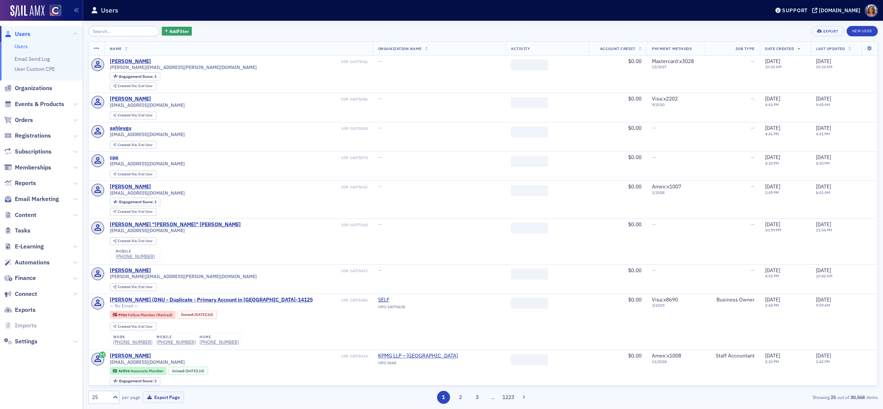 The image size is (883, 409). I want to click on span: Last Updated, so click(831, 49).